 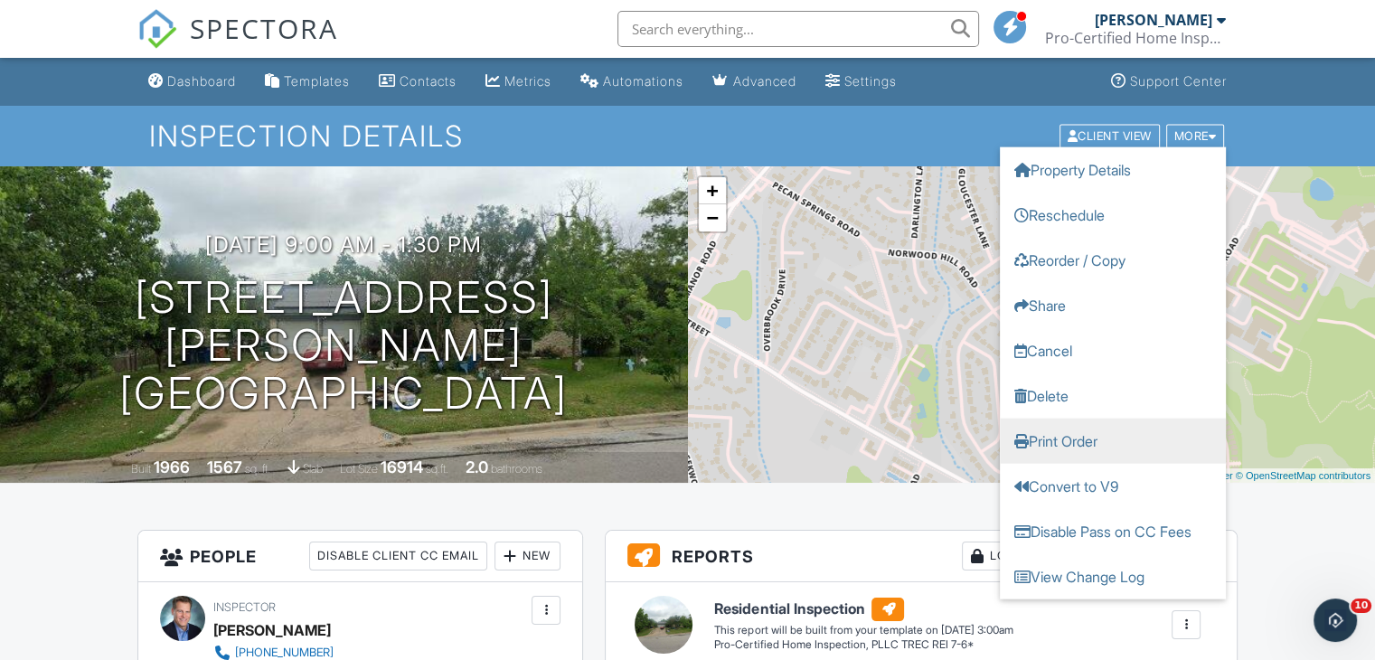 I want to click on h6: Residential Inspection, so click(x=863, y=609).